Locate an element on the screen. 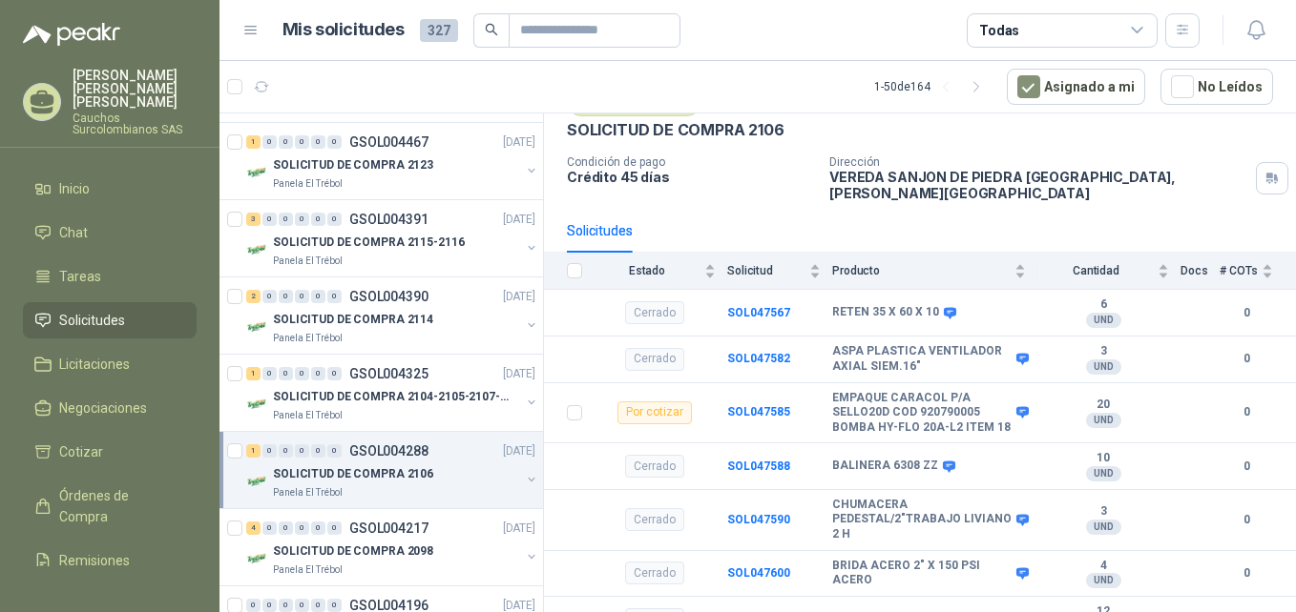 This screenshot has height=612, width=1296. b: 20 is located at coordinates (1103, 405).